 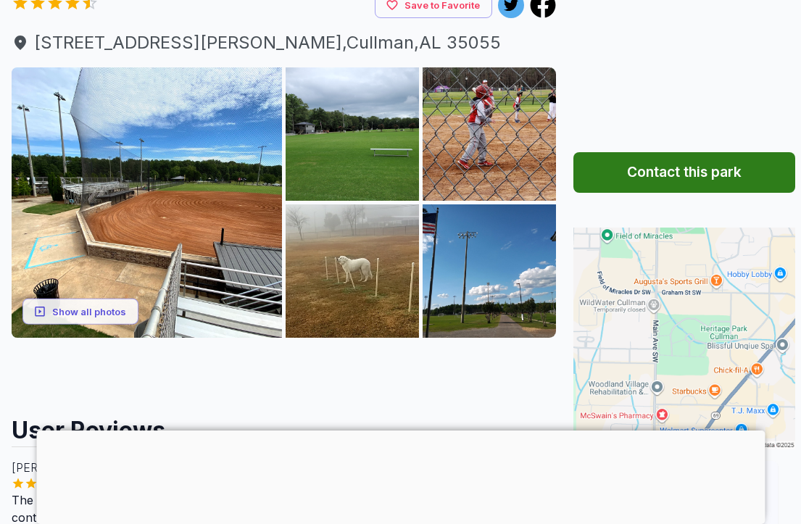 I want to click on img: AAcXr8pNdY4qHBdtb37edkV5VFVFD49Q_YXjOQW7bZFqN7xemyYTfLLssvR4ASpDb4W7BGzGhWjYUfC1oE8rNhy8VbWz5YMzN..., so click(x=352, y=134).